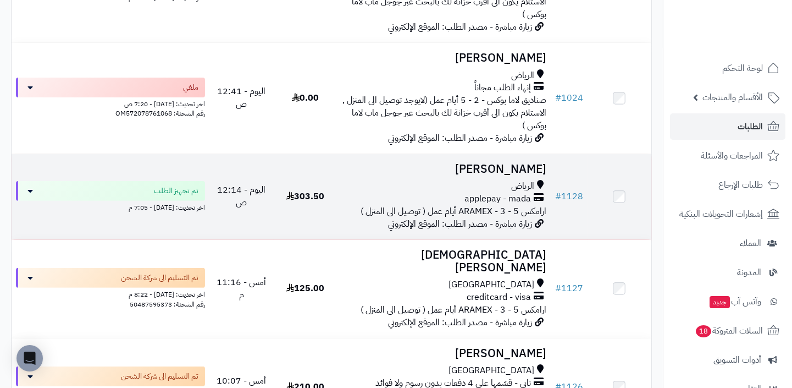  Describe the element at coordinates (721, 214) in the screenshot. I see `span: إشعارات التحويلات البنكية` at that location.